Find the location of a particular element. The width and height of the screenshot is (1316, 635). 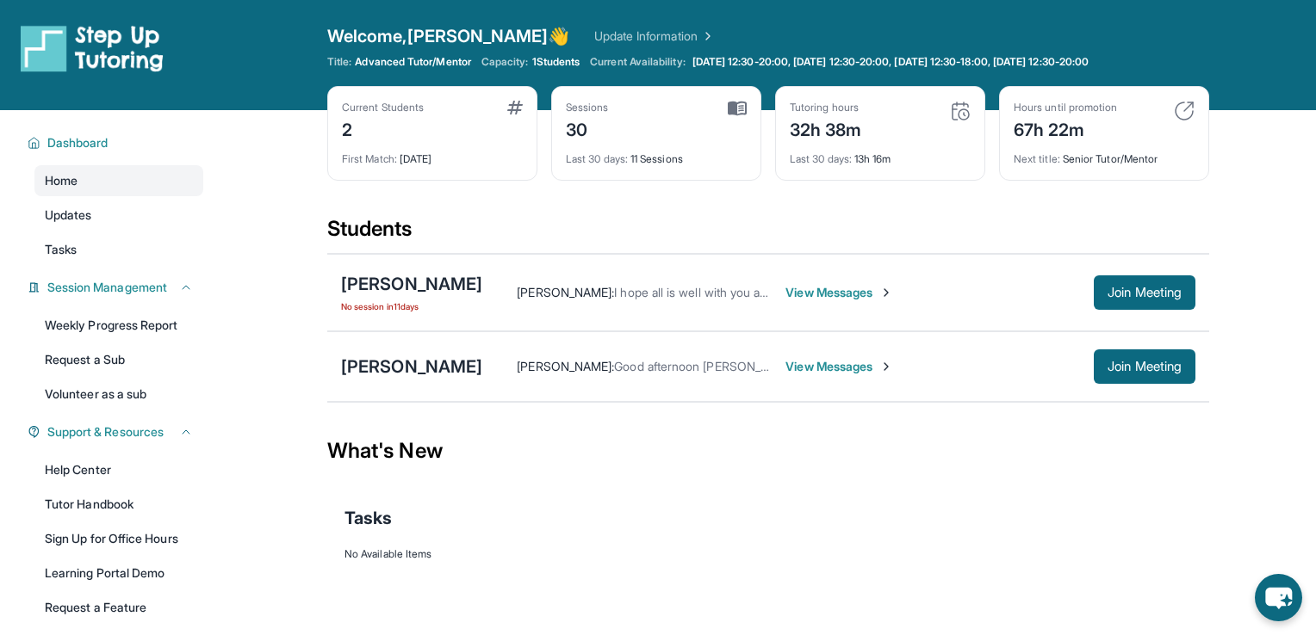

span: First Match : is located at coordinates (369, 158).